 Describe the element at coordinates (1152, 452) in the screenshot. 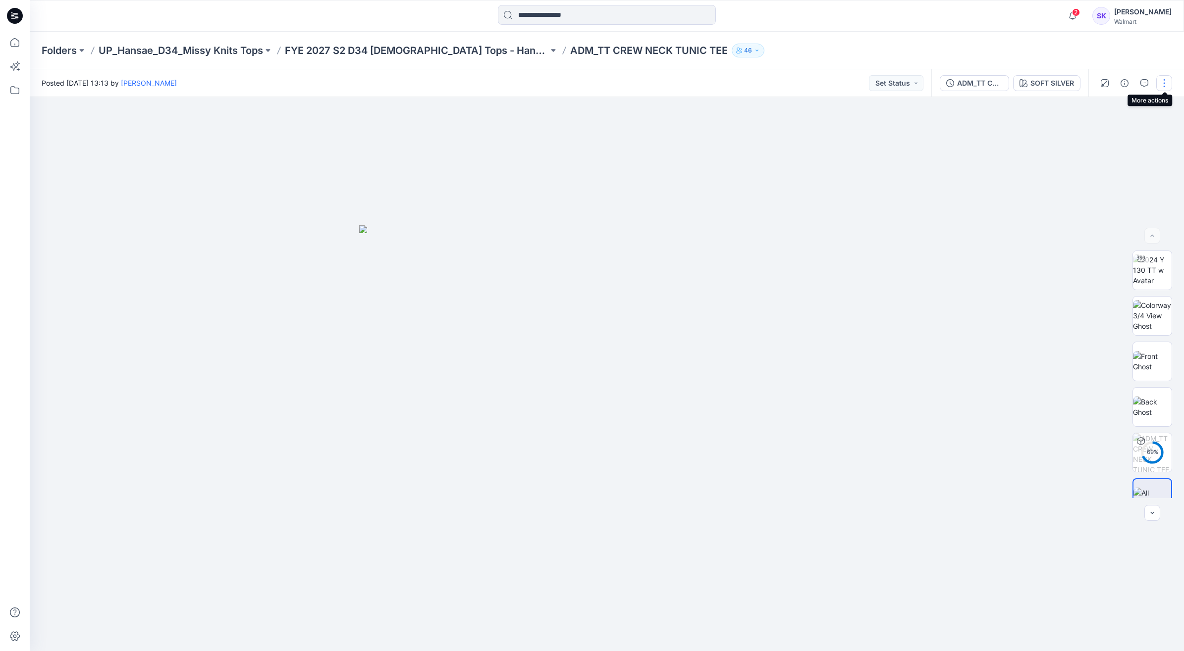

I see `div: 69 %` at that location.